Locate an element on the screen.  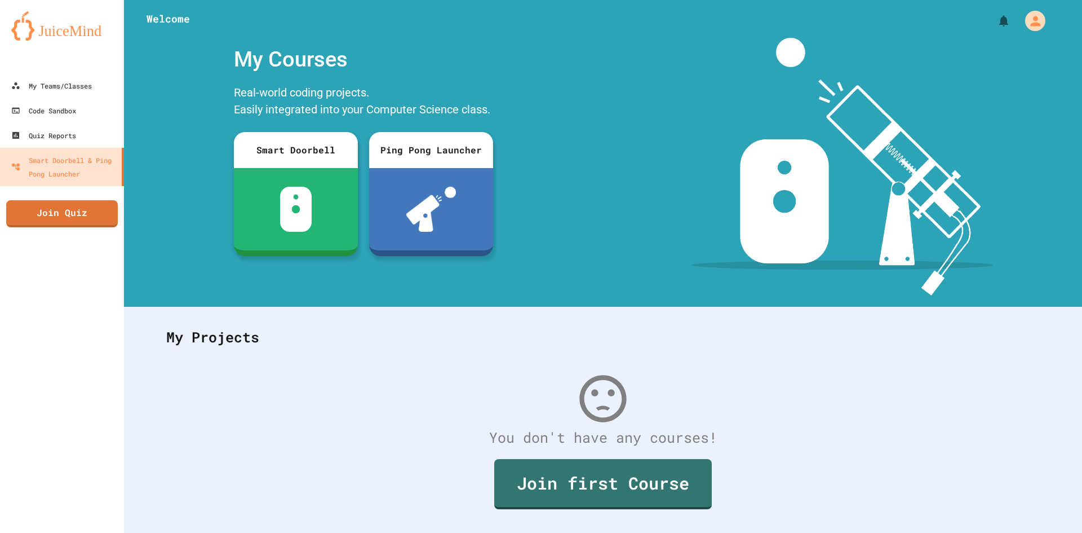
div: My Teams/Classes is located at coordinates (51, 86).